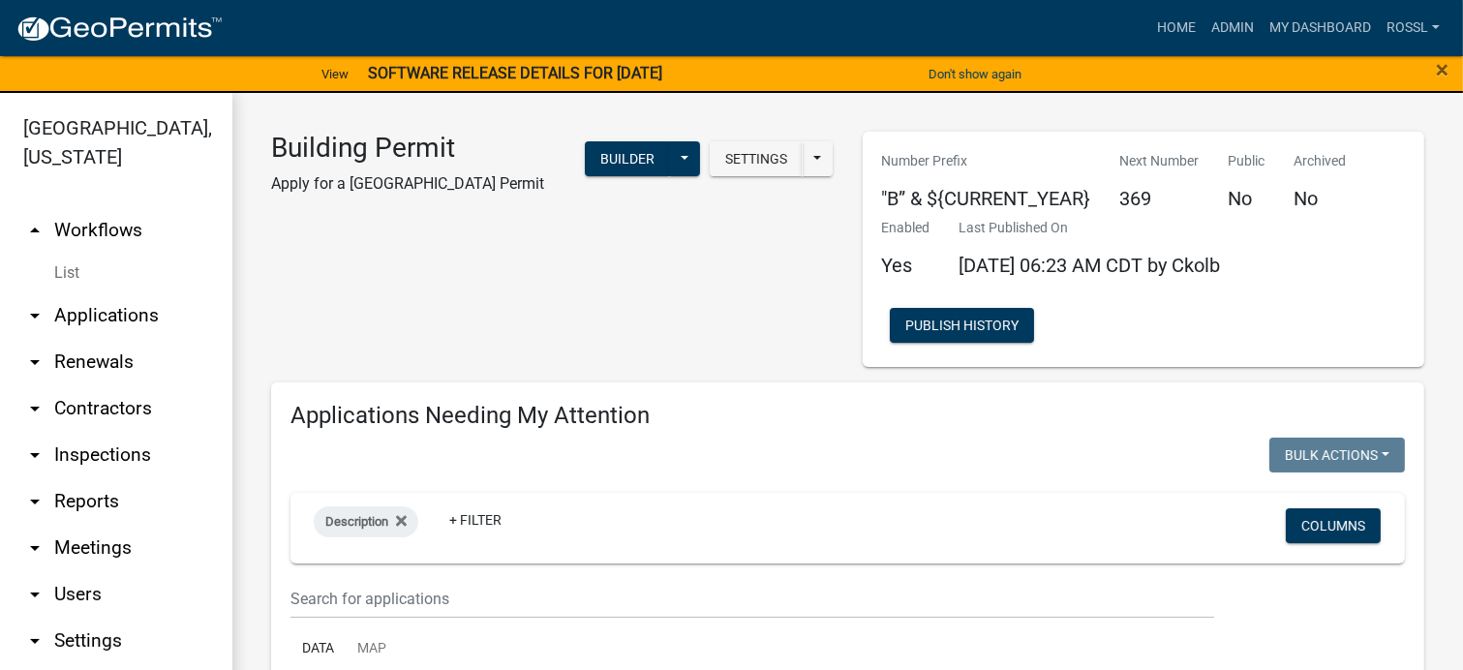  Describe the element at coordinates (1441, 70) in the screenshot. I see `button: Close` at that location.